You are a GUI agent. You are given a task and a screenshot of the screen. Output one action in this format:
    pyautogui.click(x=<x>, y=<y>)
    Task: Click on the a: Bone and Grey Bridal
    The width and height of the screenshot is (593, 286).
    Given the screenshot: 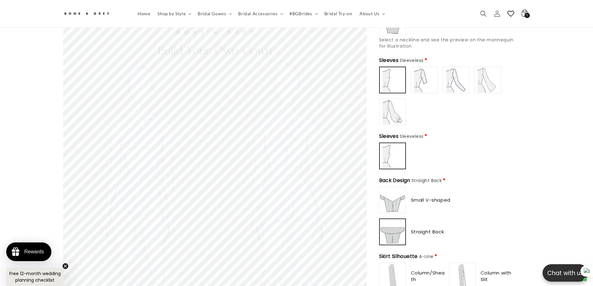 What is the action you would take?
    pyautogui.click(x=94, y=14)
    